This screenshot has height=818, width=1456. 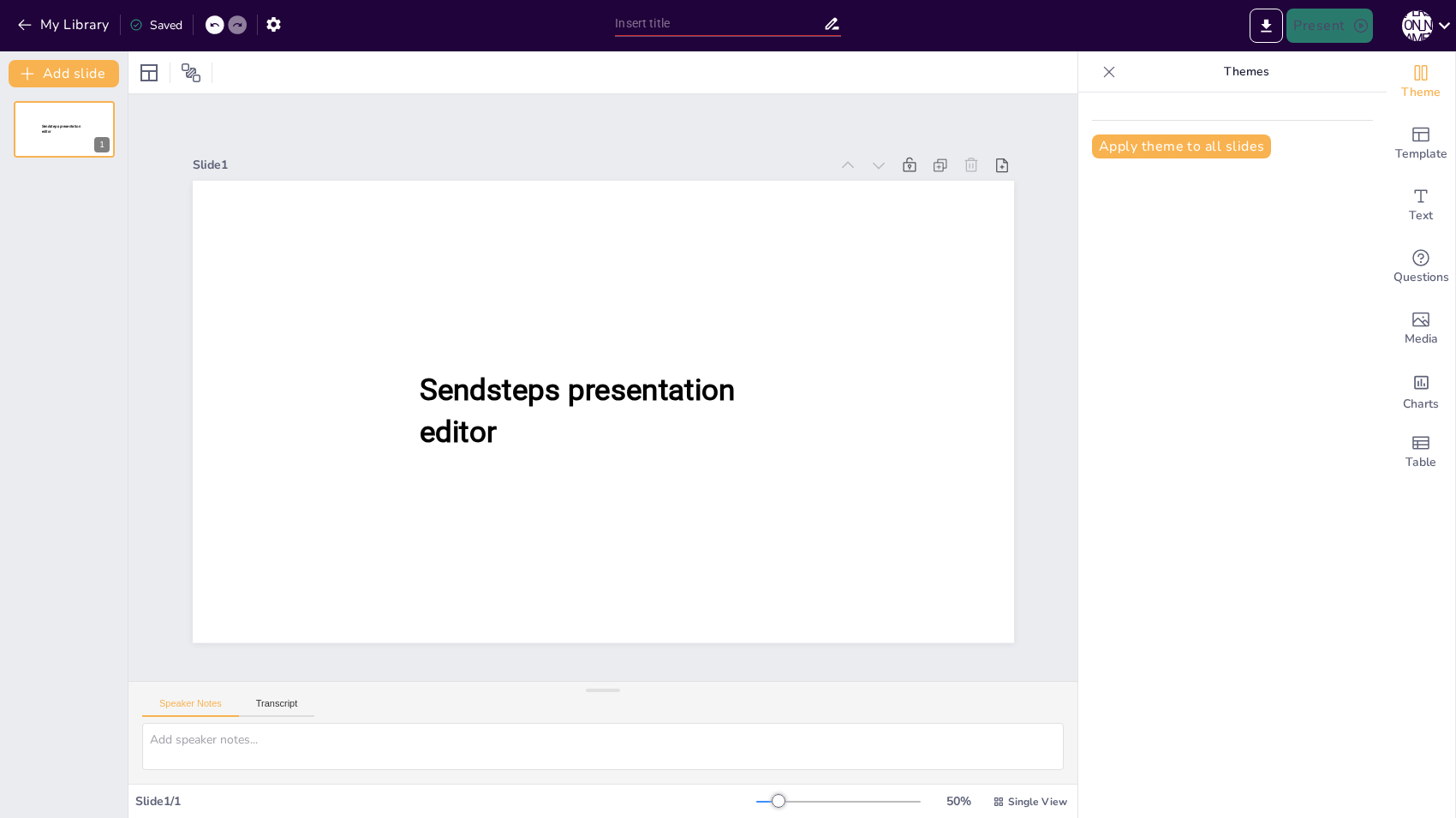 What do you see at coordinates (277, 707) in the screenshot?
I see `button: Transcript` at bounding box center [277, 707].